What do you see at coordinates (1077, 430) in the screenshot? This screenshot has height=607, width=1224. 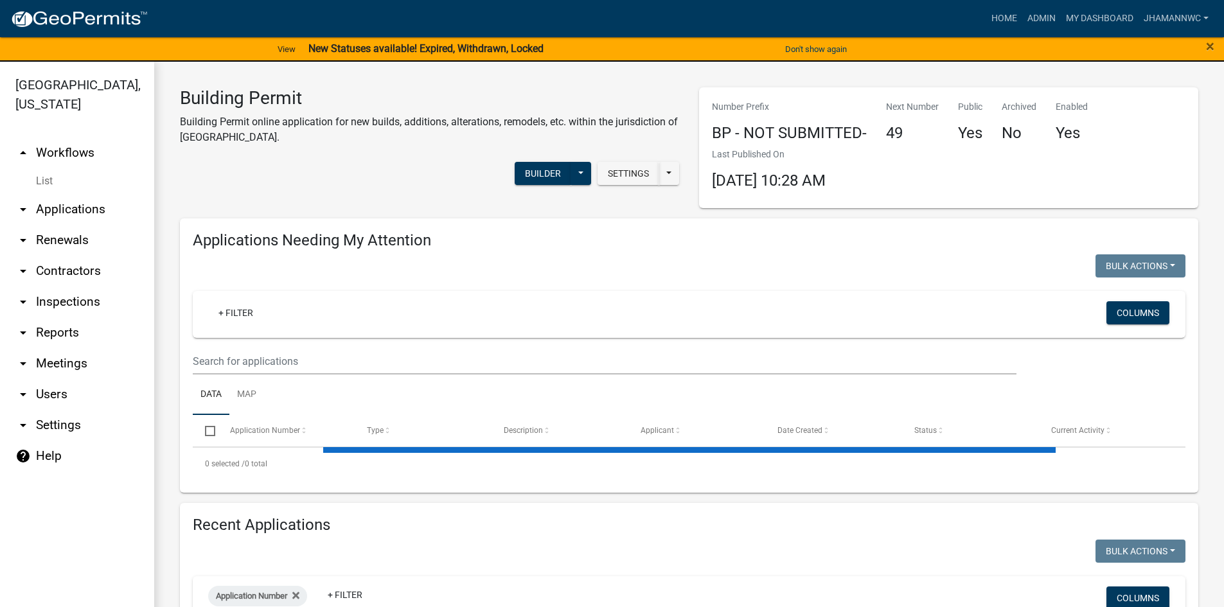 I see `span: Current Activity` at bounding box center [1077, 430].